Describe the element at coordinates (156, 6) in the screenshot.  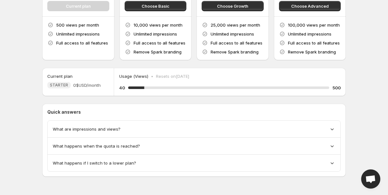
I see `button: Choose Basic` at that location.